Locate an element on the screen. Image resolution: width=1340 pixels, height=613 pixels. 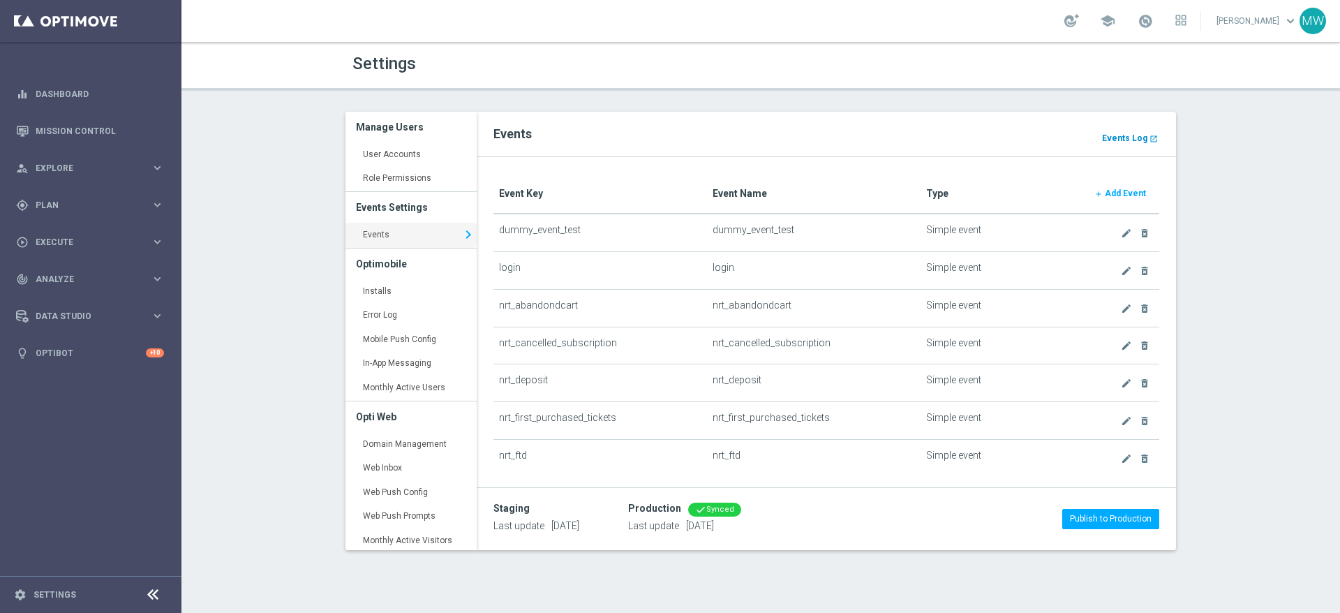
button: equalizer Dashboard is located at coordinates (90, 94).